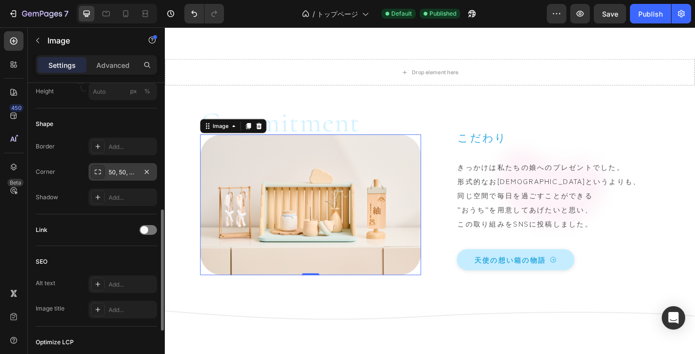 The width and height of the screenshot is (695, 354). What do you see at coordinates (673, 318) in the screenshot?
I see `div: Open Intercom Messenger` at bounding box center [673, 318].